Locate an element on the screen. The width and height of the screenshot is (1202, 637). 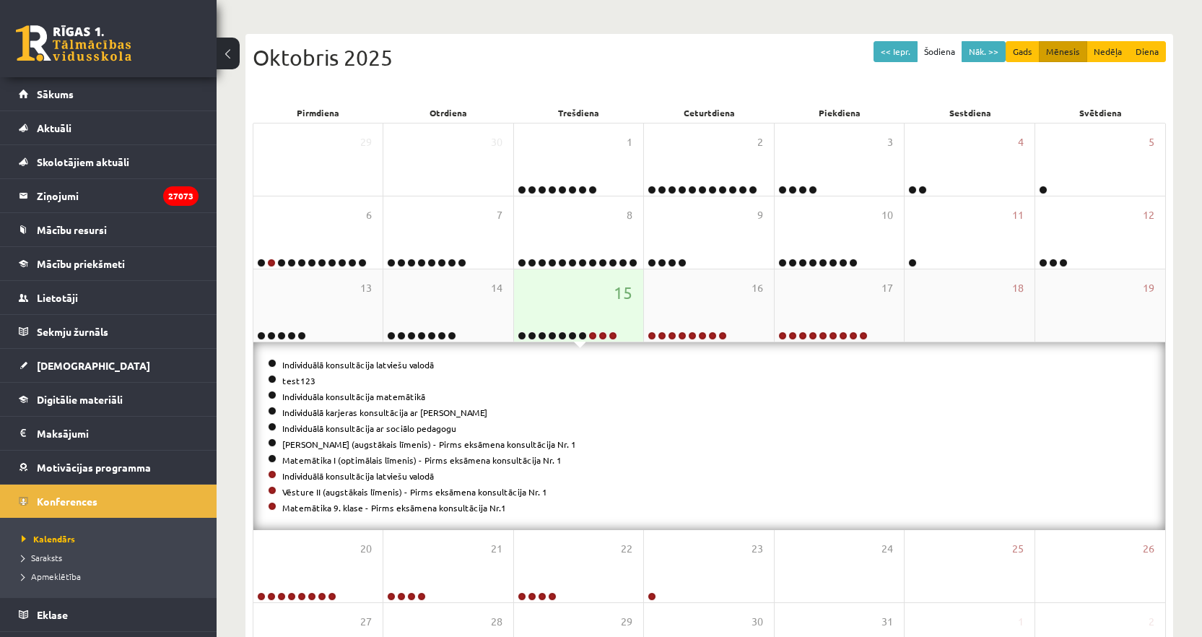
span: 12 is located at coordinates (1148, 215).